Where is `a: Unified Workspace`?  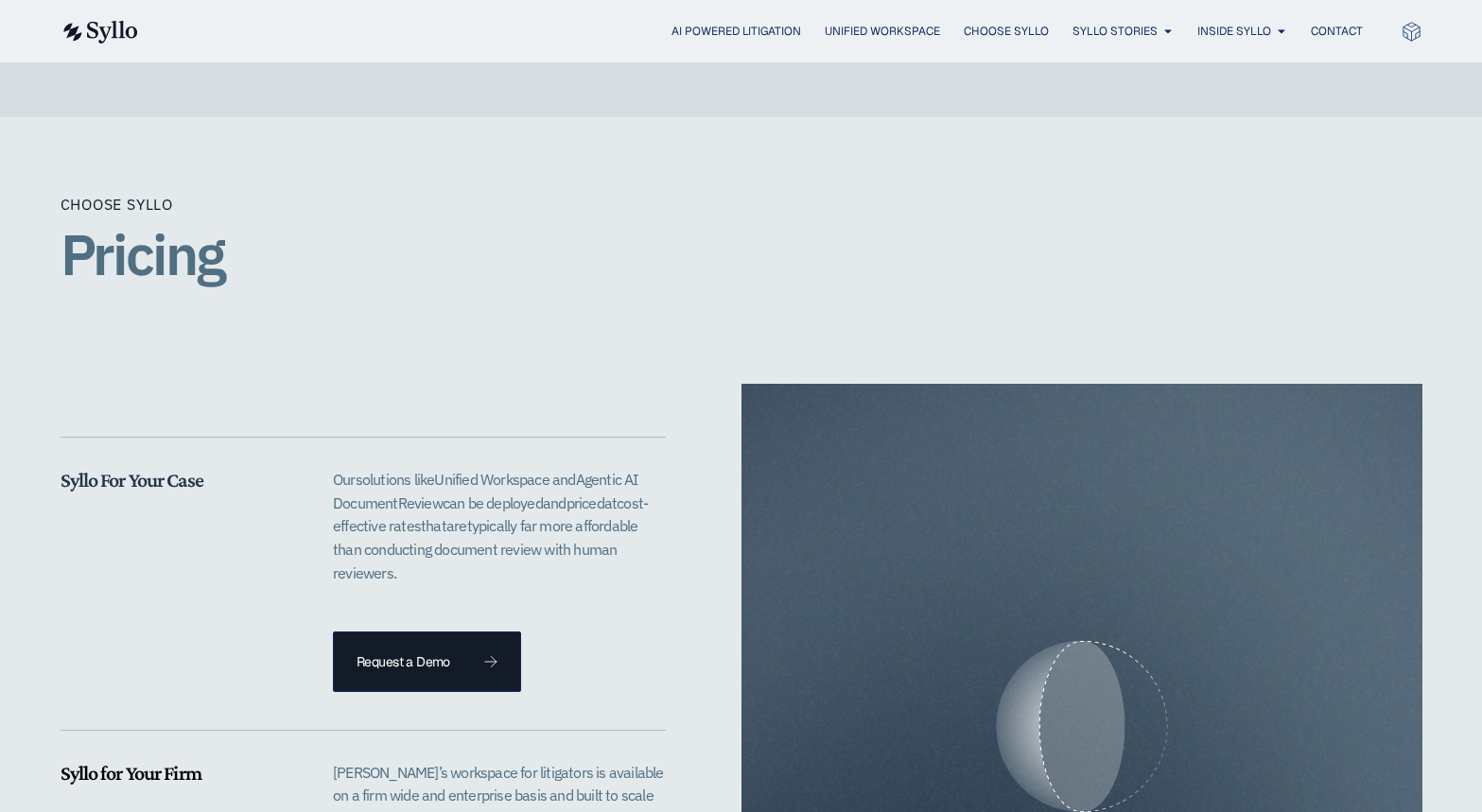 a: Unified Workspace is located at coordinates (882, 31).